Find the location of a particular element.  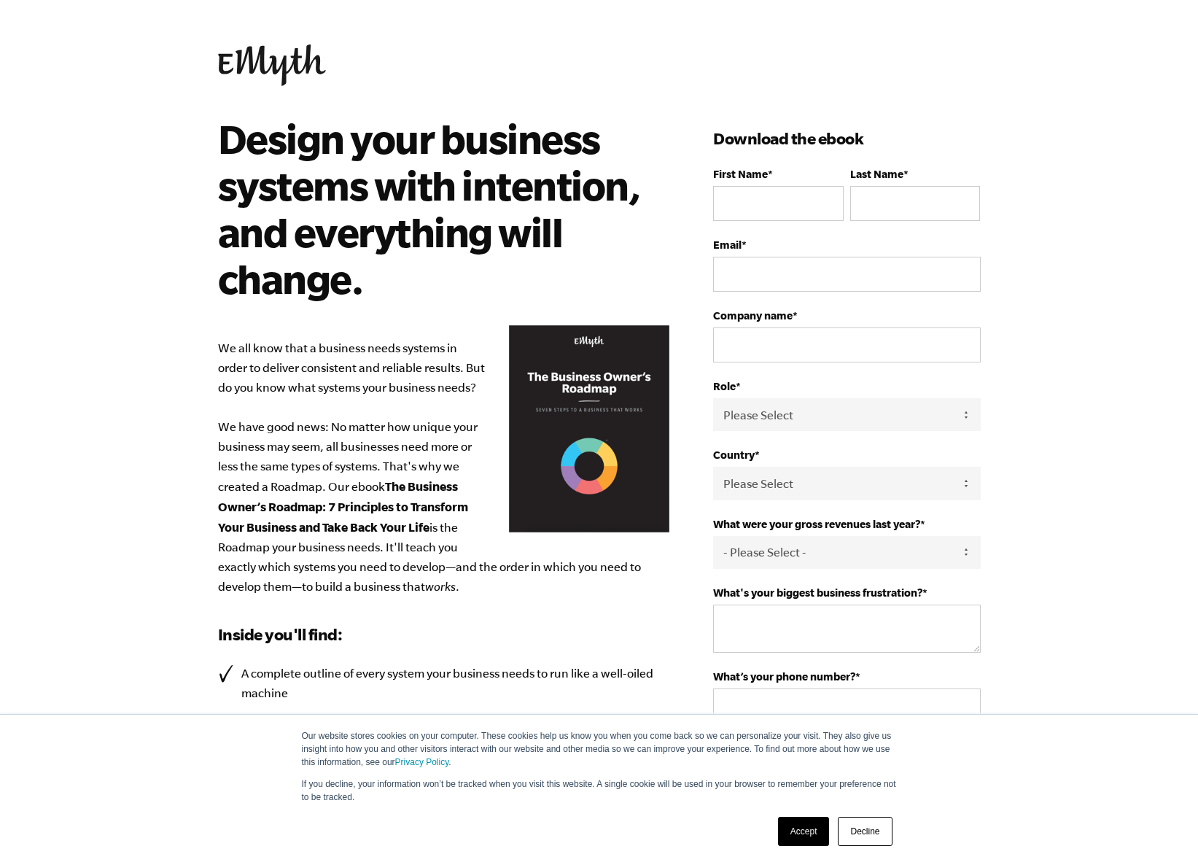

span: Role is located at coordinates (724, 386).